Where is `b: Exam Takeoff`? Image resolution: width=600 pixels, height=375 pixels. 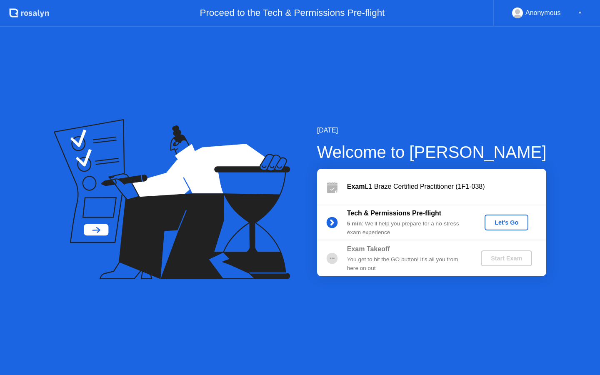 b: Exam Takeoff is located at coordinates (368, 249).